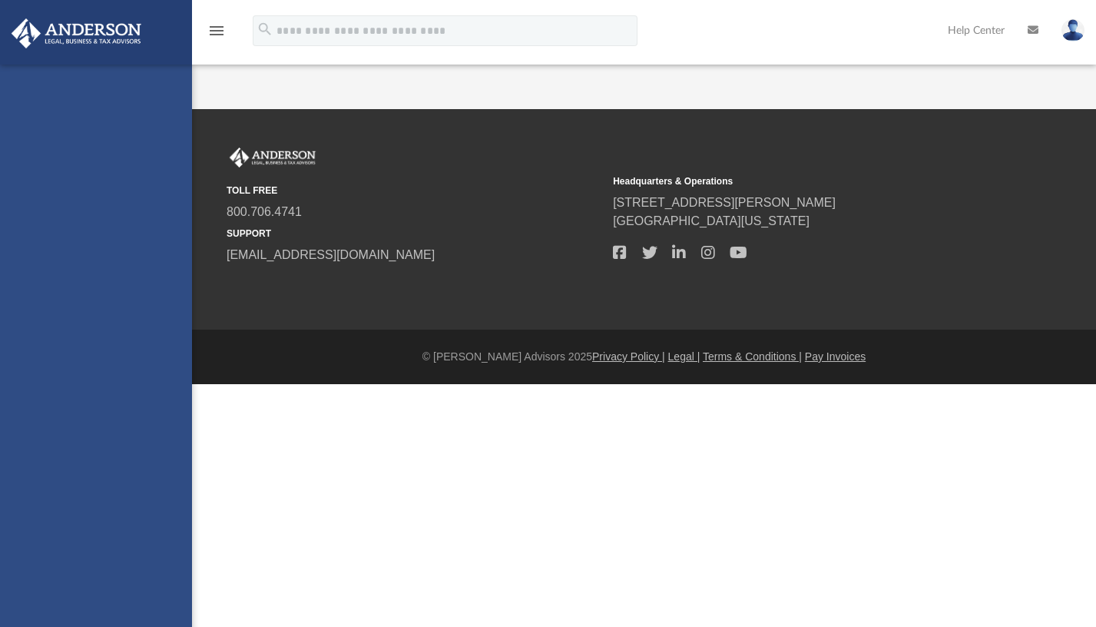  What do you see at coordinates (414, 233) in the screenshot?
I see `small: SUPPORT` at bounding box center [414, 233].